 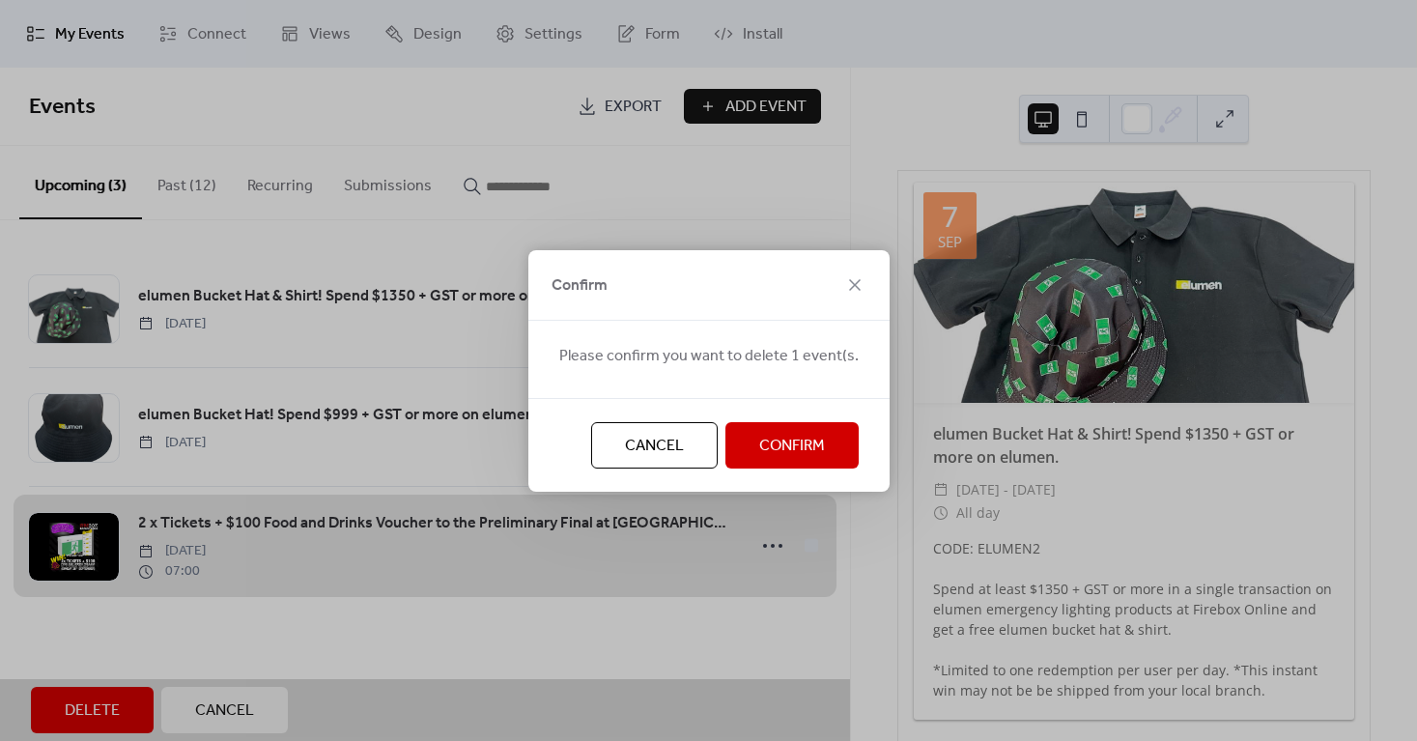 What do you see at coordinates (709, 356) in the screenshot?
I see `span: Please confirm you want to delete 1 event(s.` at bounding box center [709, 356].